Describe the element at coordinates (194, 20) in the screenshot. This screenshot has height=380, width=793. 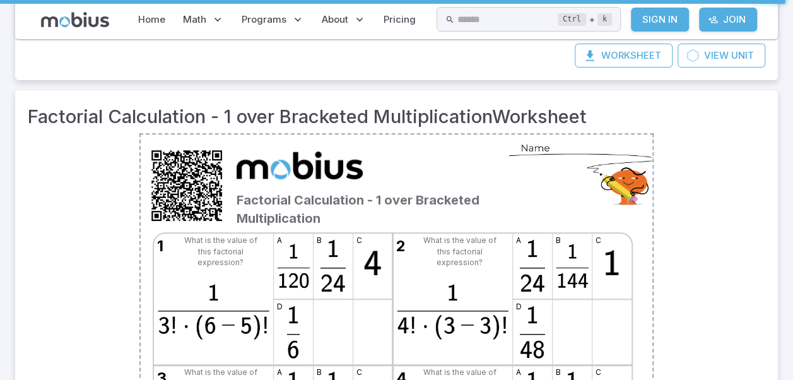
I see `span: Math` at that location.